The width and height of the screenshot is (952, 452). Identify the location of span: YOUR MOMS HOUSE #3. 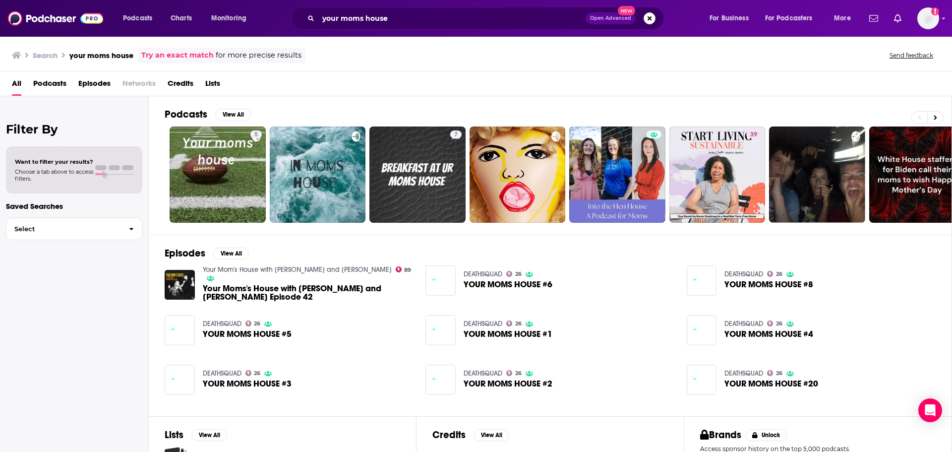
(247, 383).